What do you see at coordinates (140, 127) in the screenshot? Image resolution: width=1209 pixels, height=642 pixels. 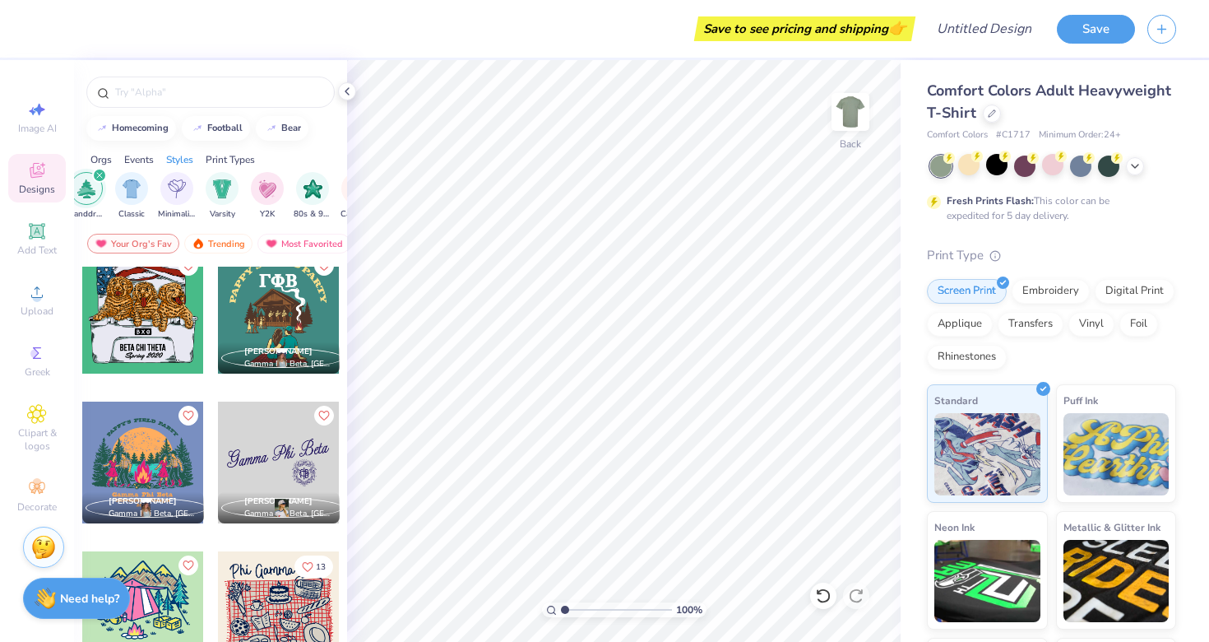 I see `div: homecoming` at bounding box center [140, 127].